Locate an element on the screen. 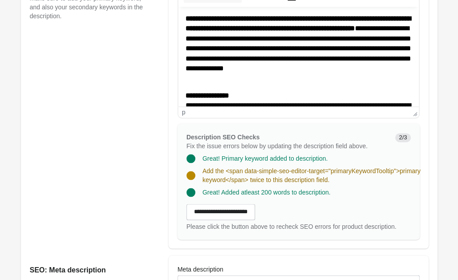 The height and width of the screenshot is (280, 458). div: p is located at coordinates (184, 112).